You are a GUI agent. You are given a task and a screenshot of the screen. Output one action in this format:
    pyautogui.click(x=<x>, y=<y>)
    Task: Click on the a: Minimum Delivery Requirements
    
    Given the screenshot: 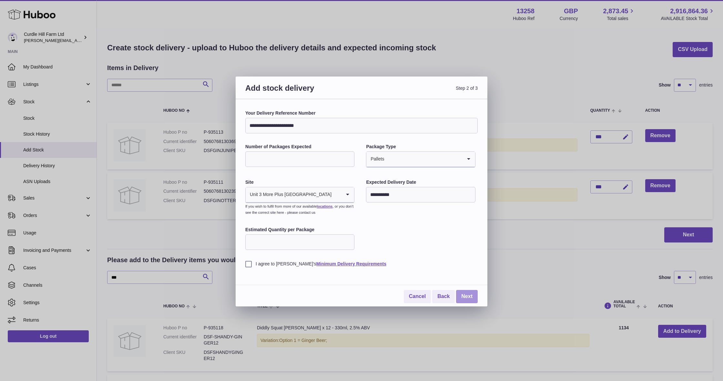 What is the action you would take?
    pyautogui.click(x=351, y=264)
    